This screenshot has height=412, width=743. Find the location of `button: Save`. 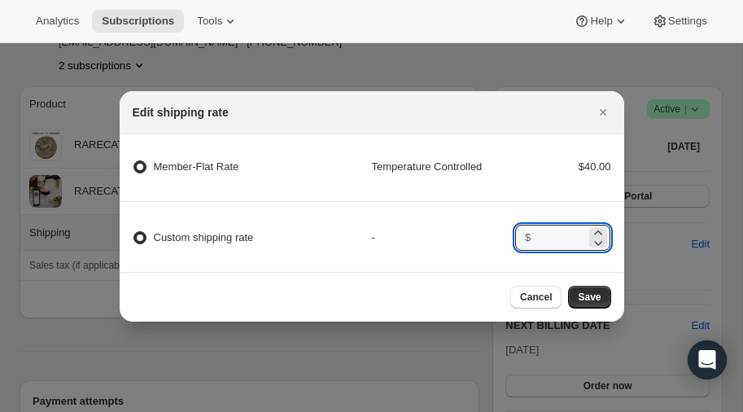

button: Save is located at coordinates (590, 297).